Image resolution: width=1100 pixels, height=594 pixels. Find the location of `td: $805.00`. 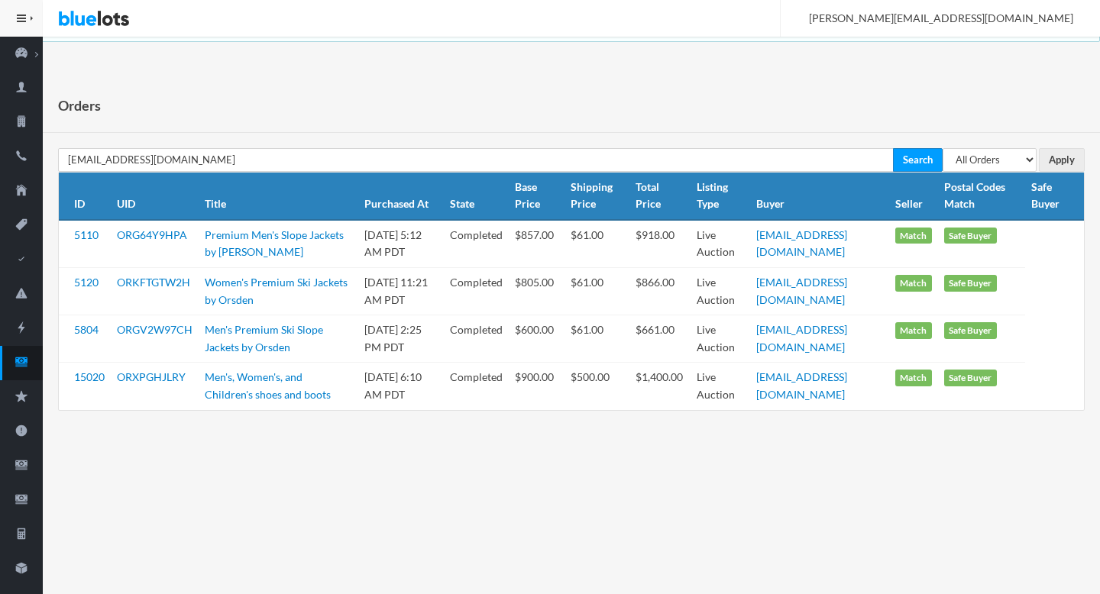

td: $805.00 is located at coordinates (536, 292).